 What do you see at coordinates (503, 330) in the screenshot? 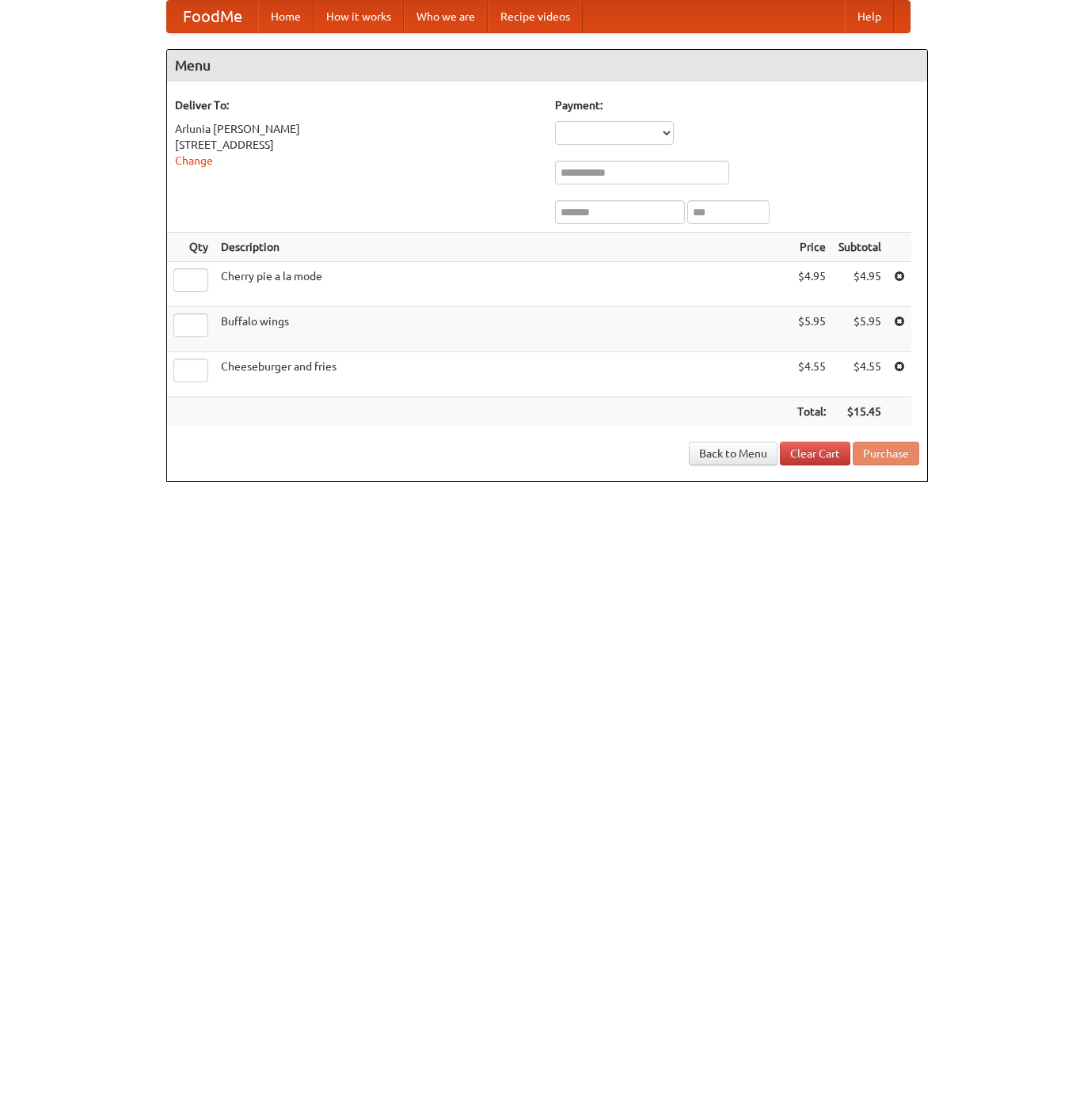
I see `td: Buffalo wings` at bounding box center [503, 330].